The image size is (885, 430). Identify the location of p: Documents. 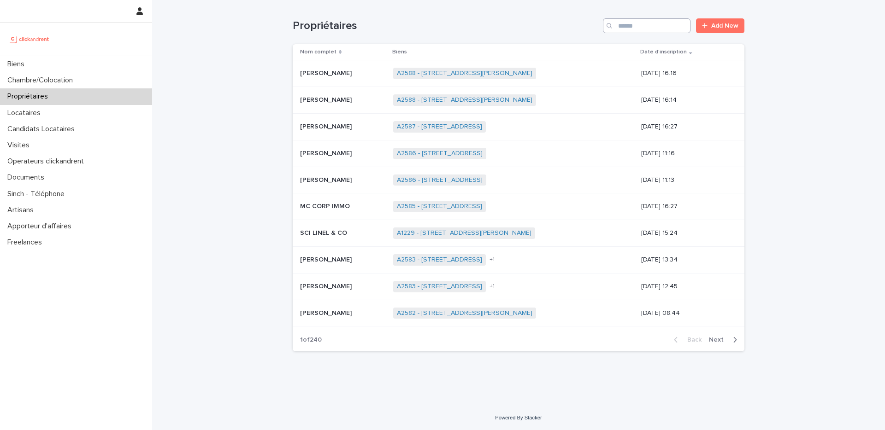
(28, 177).